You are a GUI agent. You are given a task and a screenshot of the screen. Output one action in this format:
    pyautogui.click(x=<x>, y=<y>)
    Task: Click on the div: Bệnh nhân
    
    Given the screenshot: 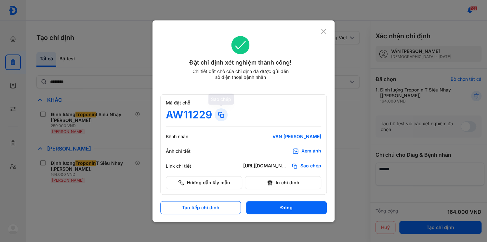 What is the action you would take?
    pyautogui.click(x=185, y=137)
    